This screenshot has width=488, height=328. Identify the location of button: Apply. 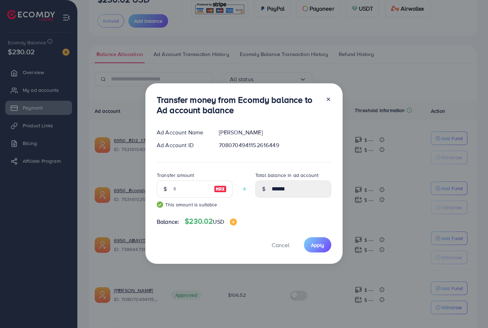
(317, 245).